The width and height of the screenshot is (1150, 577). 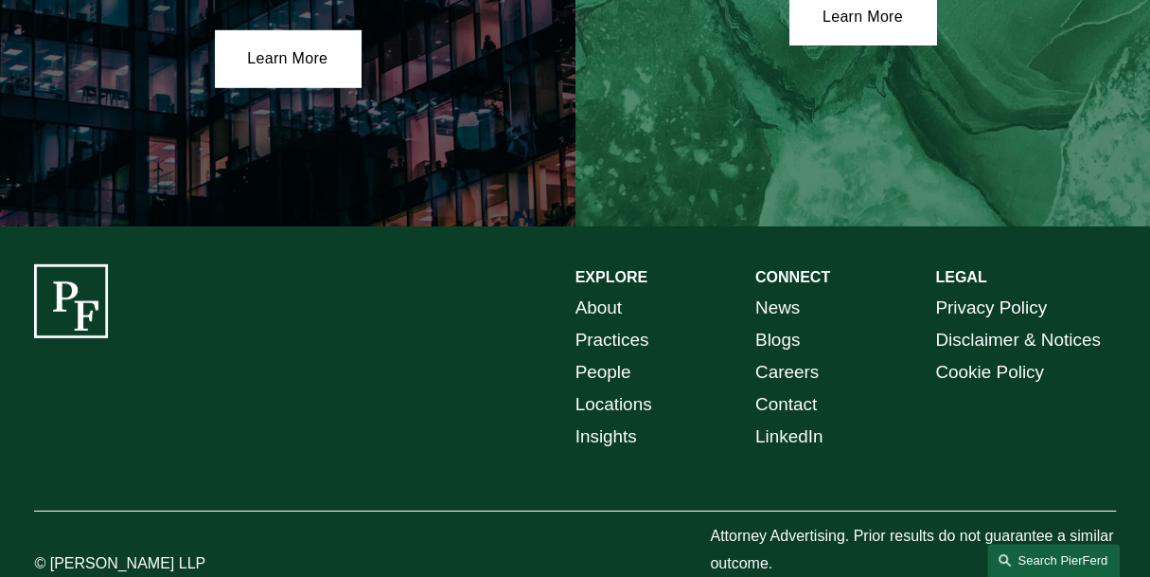 I want to click on a: About, so click(x=598, y=308).